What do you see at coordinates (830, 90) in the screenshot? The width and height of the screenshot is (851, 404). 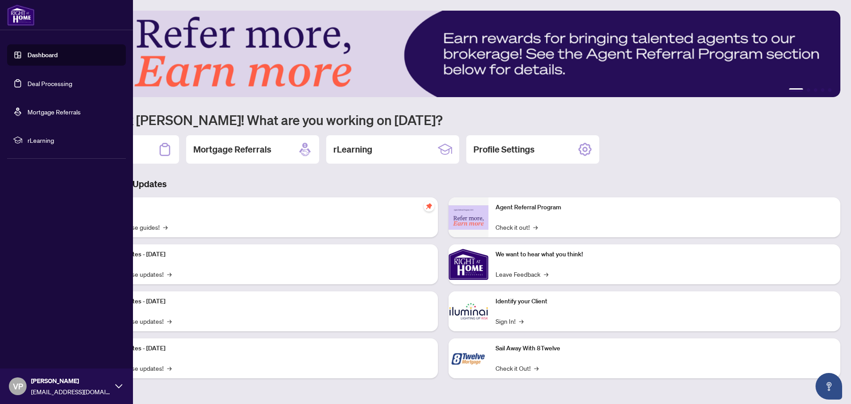 I see `button: 5` at bounding box center [830, 90].